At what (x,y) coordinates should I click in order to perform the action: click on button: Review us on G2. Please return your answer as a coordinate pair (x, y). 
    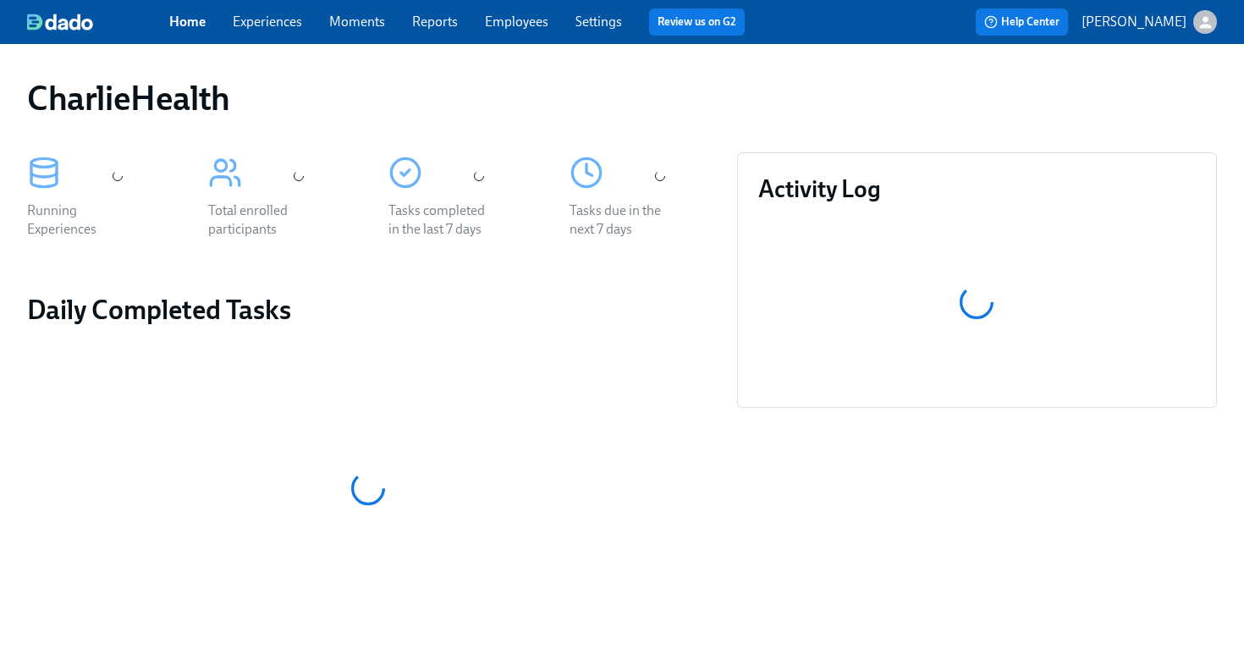
    Looking at the image, I should click on (696, 22).